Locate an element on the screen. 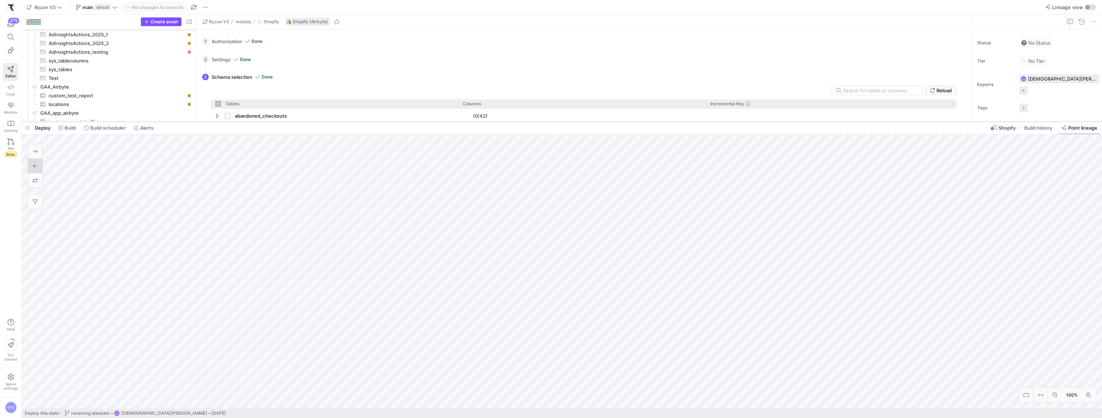  a: Test​​​​​​​​​ is located at coordinates (109, 78).